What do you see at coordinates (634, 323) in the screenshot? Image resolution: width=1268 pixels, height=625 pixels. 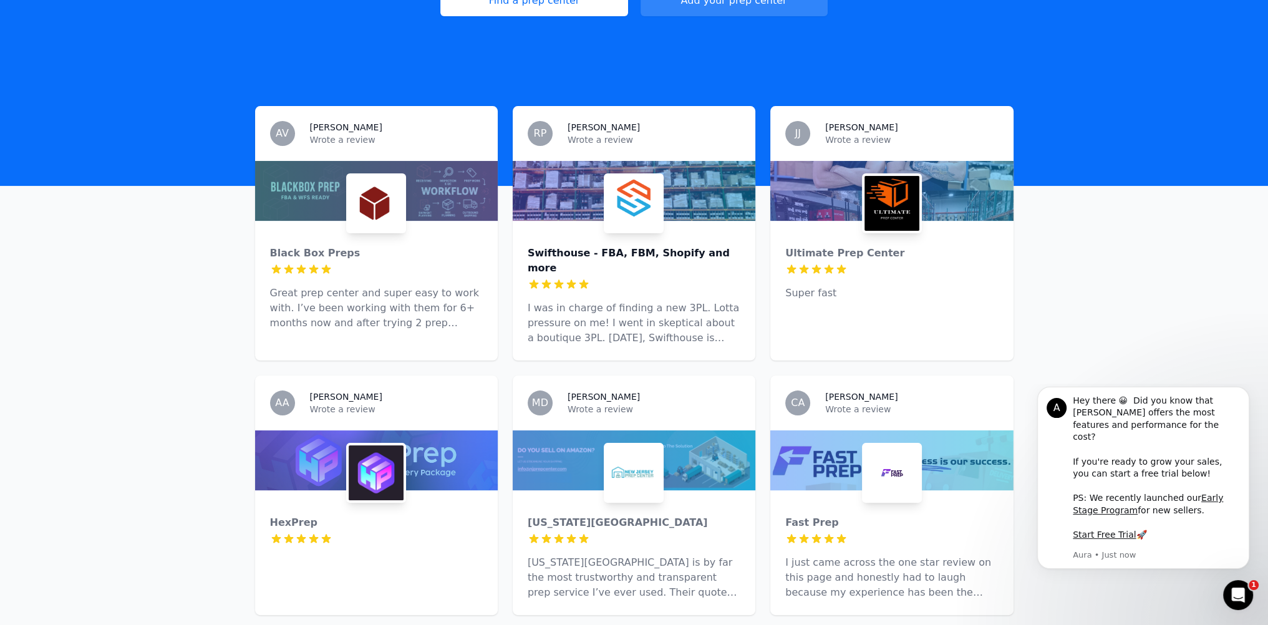 I see `p: I was in charge of finding a new 3PL. Lotta pressure on me! I went in skeptical about a boutique ...` at bounding box center [634, 323].